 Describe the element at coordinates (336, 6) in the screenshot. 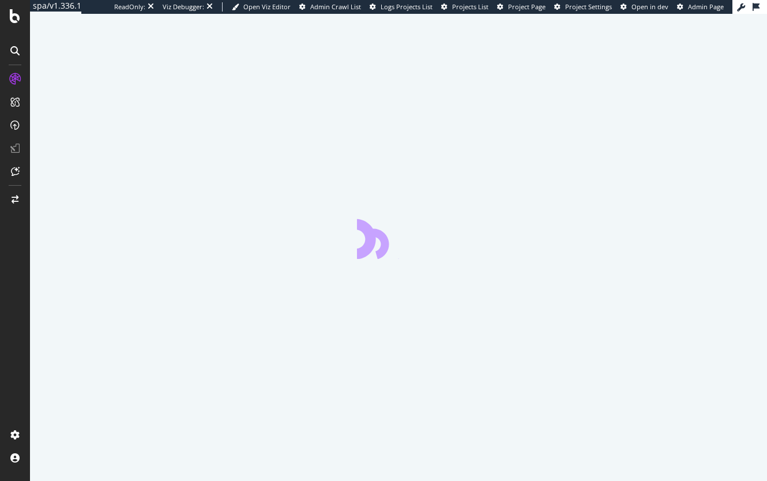

I see `span: Admin Crawl List` at that location.